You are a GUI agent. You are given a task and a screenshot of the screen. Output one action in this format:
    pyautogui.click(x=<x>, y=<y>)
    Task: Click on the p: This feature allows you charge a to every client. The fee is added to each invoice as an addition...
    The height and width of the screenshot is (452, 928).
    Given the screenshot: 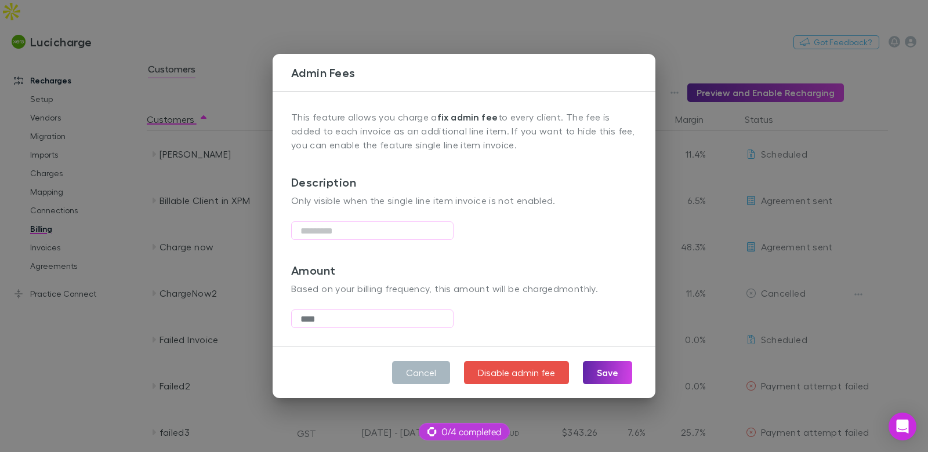 What is the action you would take?
    pyautogui.click(x=464, y=131)
    